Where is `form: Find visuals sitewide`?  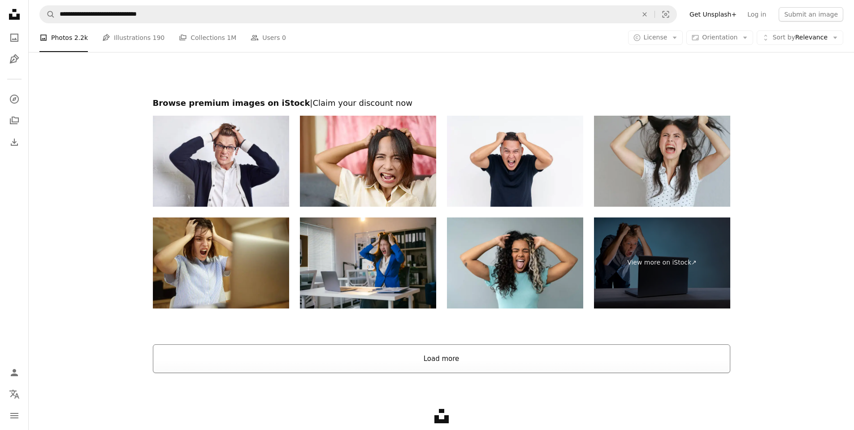 form: Find visuals sitewide is located at coordinates (358, 14).